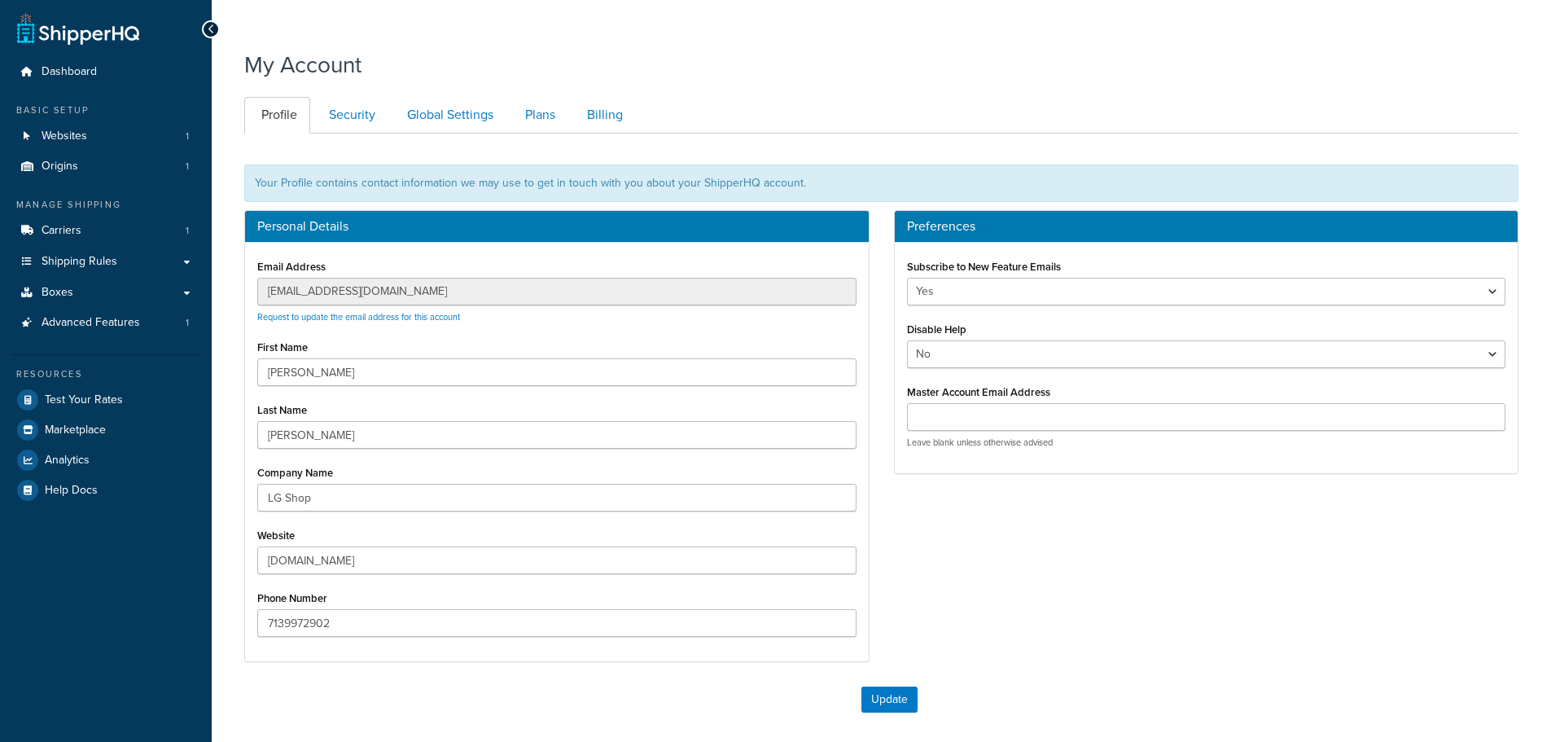 The height and width of the screenshot is (742, 1551). I want to click on label: Master Account Email Address, so click(979, 392).